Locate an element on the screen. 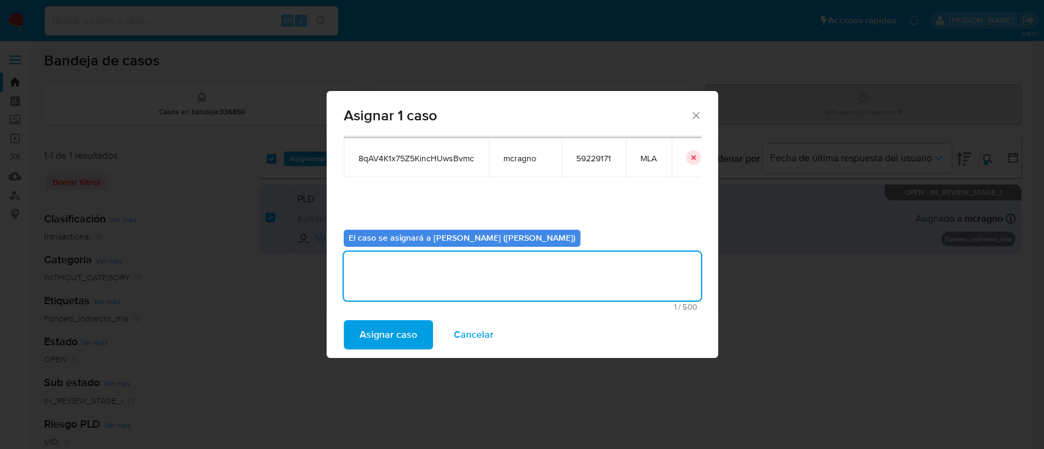 The height and width of the screenshot is (449, 1044). span: 59229171 is located at coordinates (593, 158).